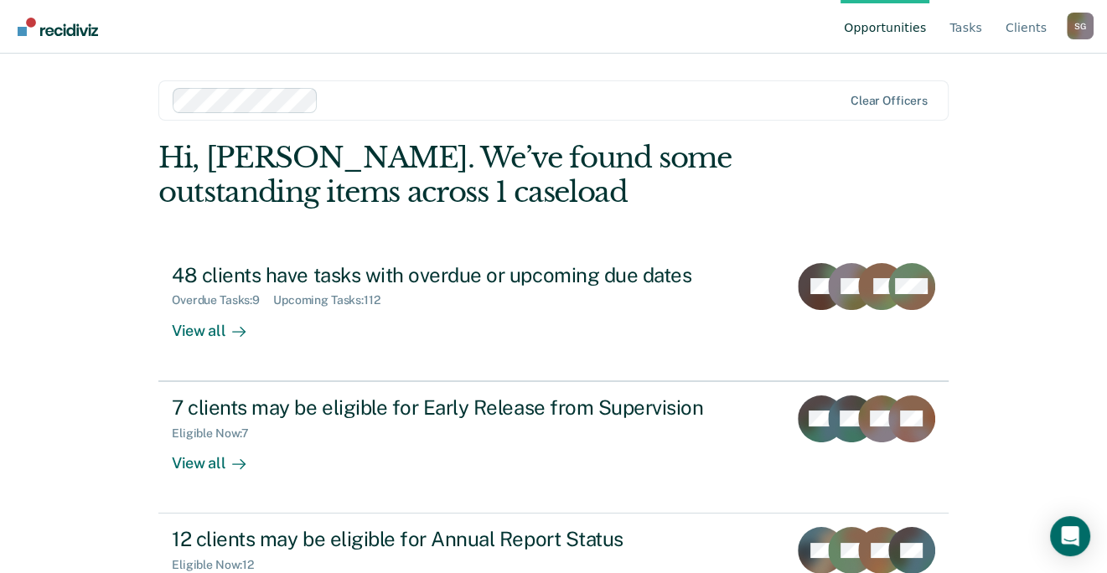 Image resolution: width=1107 pixels, height=573 pixels. I want to click on div: 7 clients may be eligible for Early Release from Supervision, so click(466, 407).